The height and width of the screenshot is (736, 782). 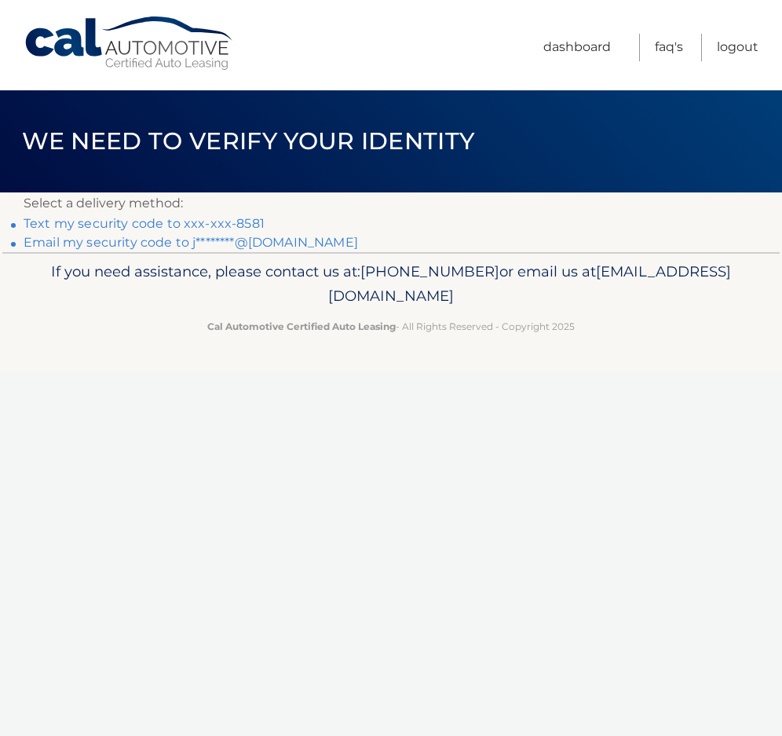 I want to click on a: Cal Automotive, so click(x=130, y=43).